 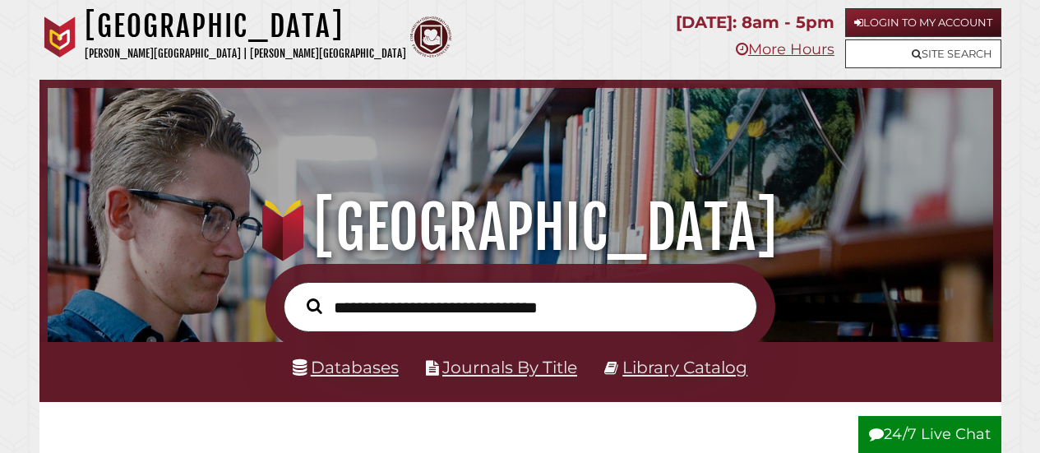 What do you see at coordinates (923, 53) in the screenshot?
I see `a: Site Search` at bounding box center [923, 53].